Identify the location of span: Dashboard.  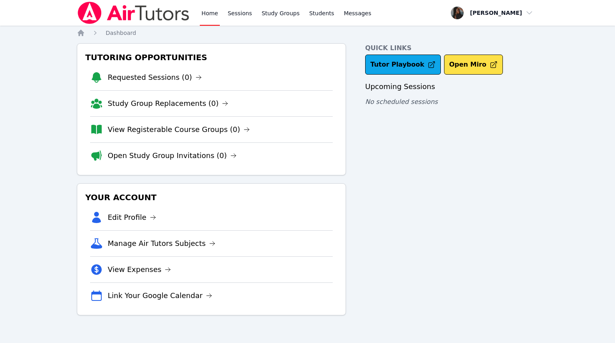
(121, 33).